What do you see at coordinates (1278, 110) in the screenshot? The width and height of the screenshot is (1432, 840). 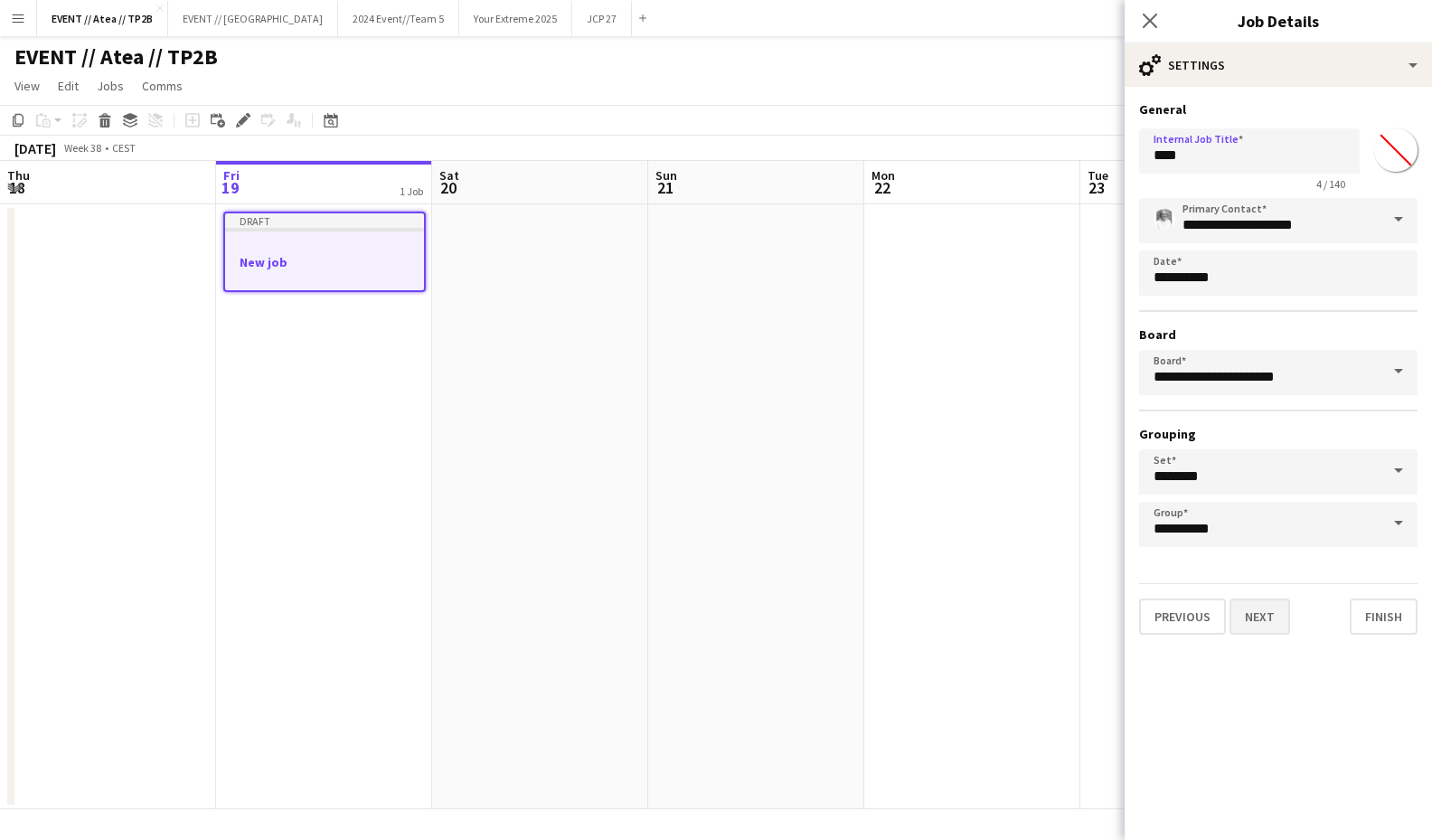 I see `h3: General` at bounding box center [1278, 110].